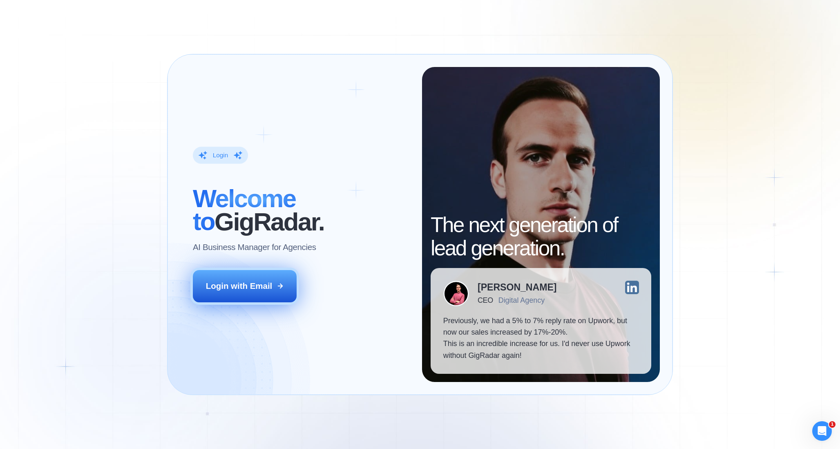 This screenshot has width=840, height=449. I want to click on h2: The next generation of lead generation., so click(541, 236).